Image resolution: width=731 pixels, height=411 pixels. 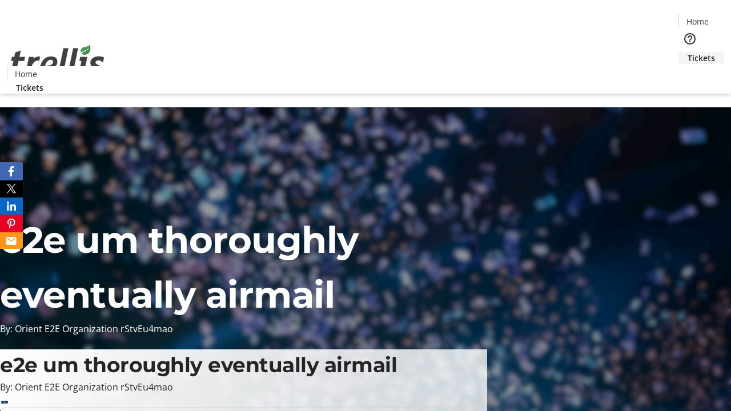 I want to click on img: Orient E2E Organization rStvEu4mao's Logo, so click(x=58, y=61).